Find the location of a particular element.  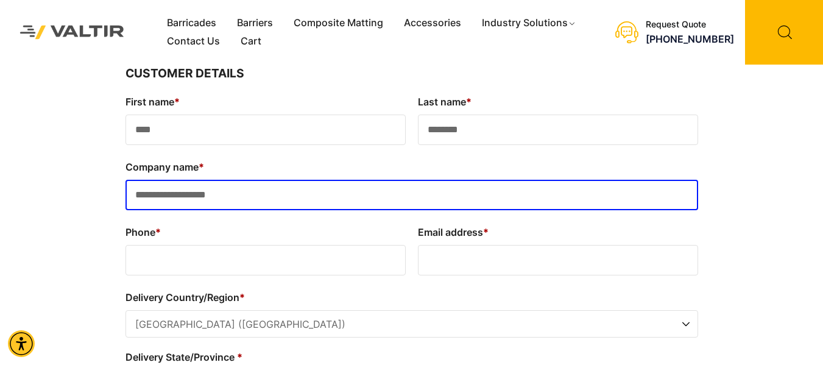

label: Delivery Country/Region is located at coordinates (412, 297).